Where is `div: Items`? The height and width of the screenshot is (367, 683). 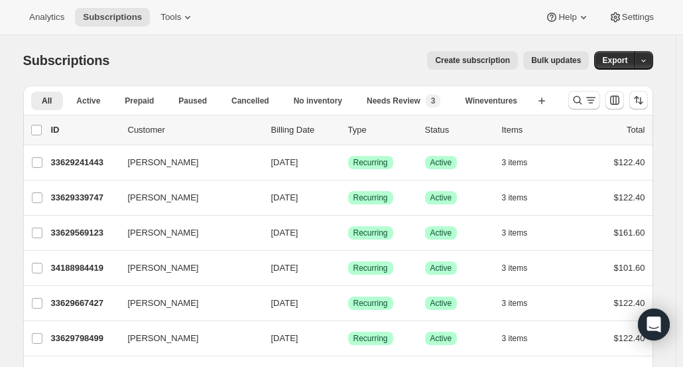 div: Items is located at coordinates (535, 130).